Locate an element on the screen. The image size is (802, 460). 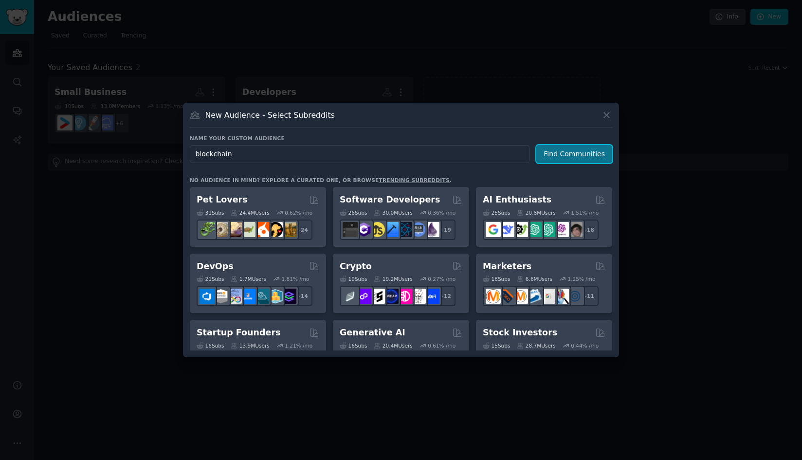
img: AskMarketing is located at coordinates (520, 296).